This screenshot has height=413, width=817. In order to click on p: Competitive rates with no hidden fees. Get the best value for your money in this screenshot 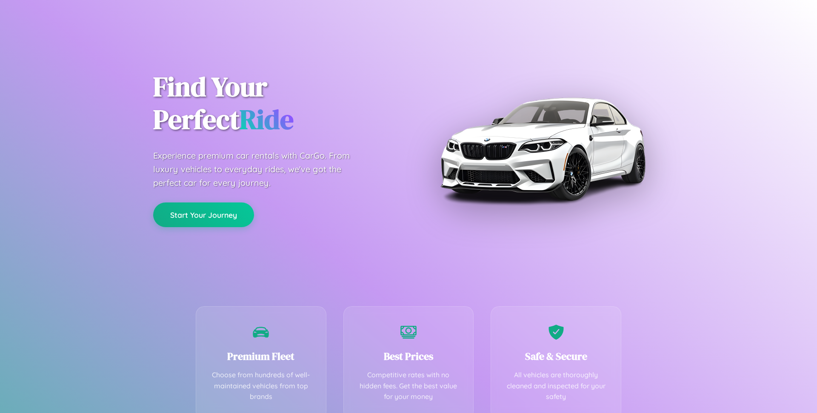, I will do `click(408, 386)`.